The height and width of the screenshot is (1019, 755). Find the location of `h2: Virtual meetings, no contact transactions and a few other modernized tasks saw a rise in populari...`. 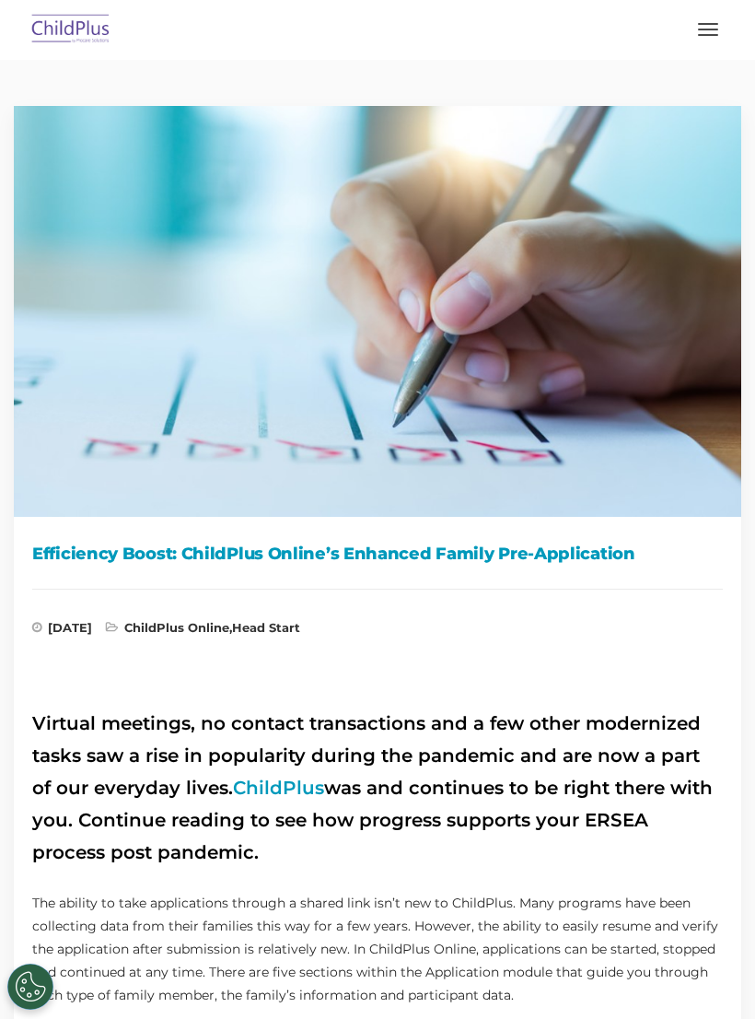

h2: Virtual meetings, no contact transactions and a few other modernized tasks saw a rise in populari... is located at coordinates (378, 788).